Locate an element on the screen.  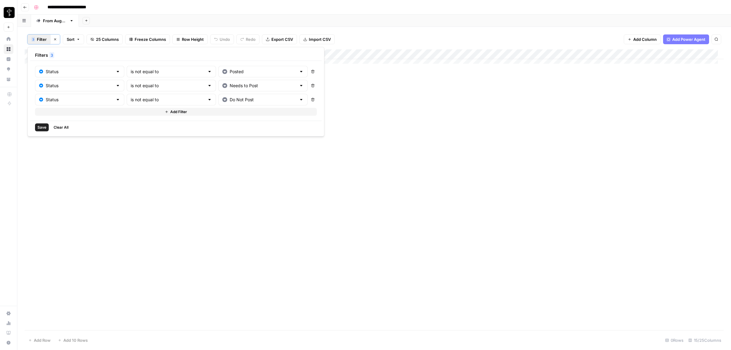
input: Posted is located at coordinates (263, 72).